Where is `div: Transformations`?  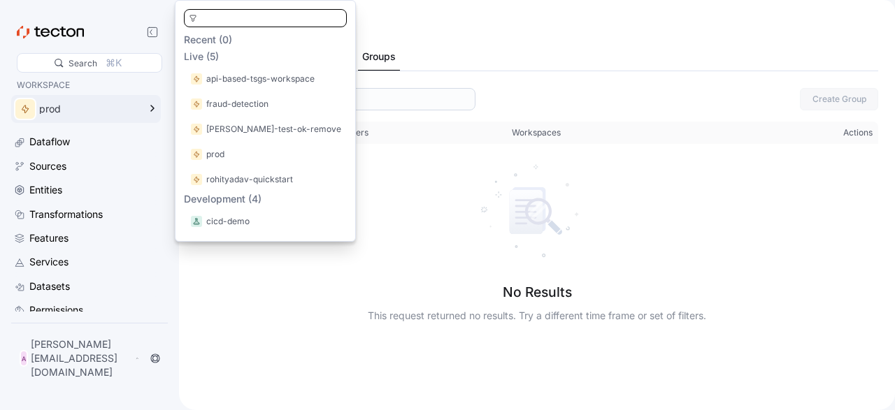 div: Transformations is located at coordinates (66, 215).